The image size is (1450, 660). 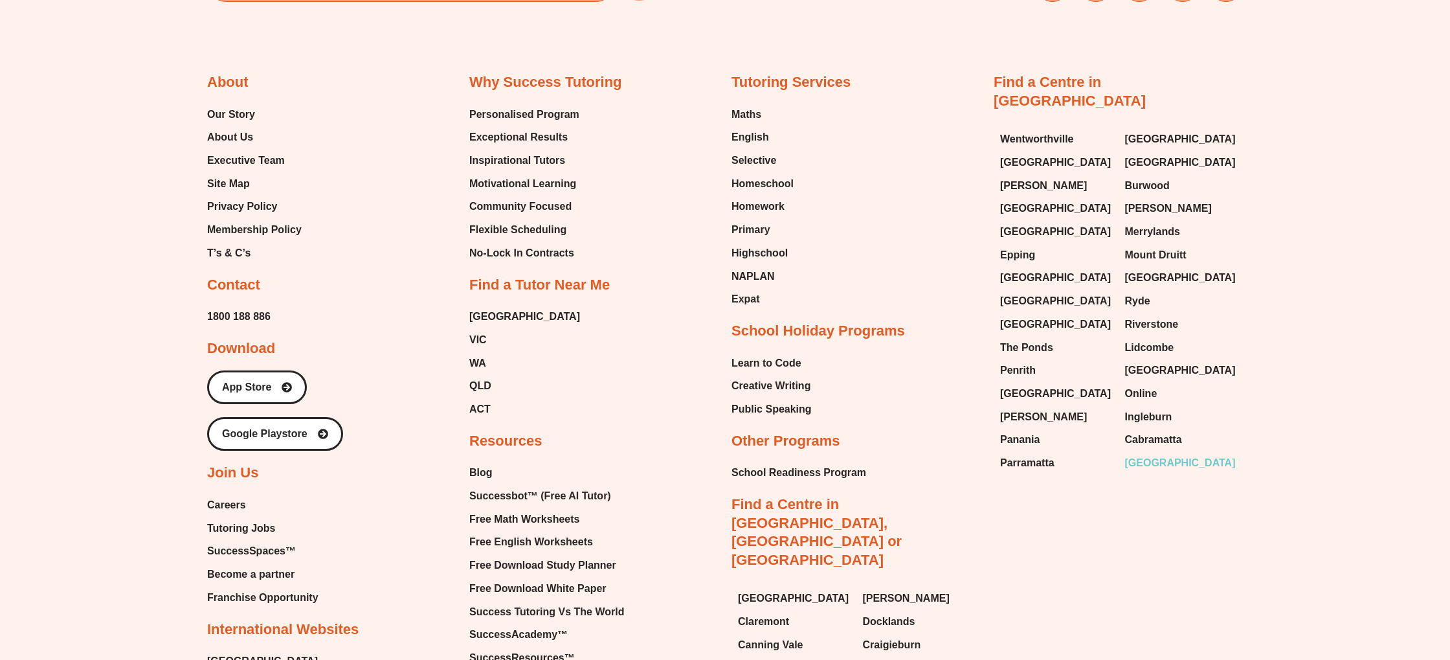 What do you see at coordinates (1147, 186) in the screenshot?
I see `span: Burwood` at bounding box center [1147, 186].